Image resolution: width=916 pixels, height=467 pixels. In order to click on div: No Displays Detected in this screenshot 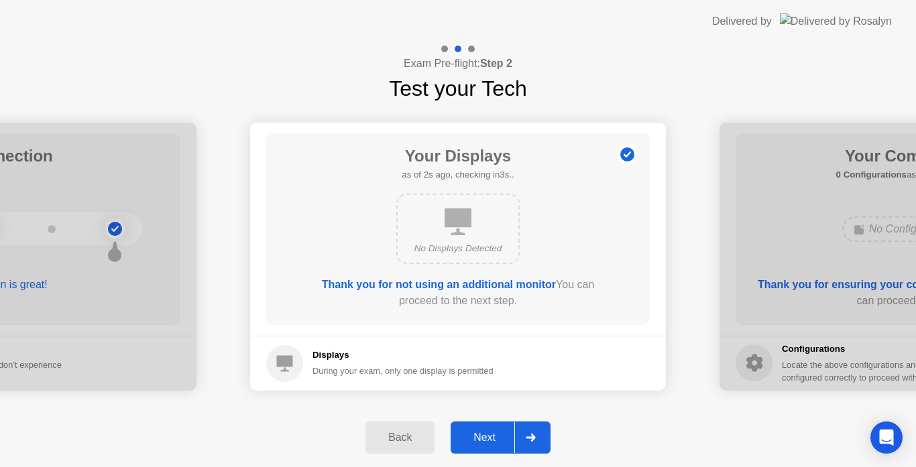, I will do `click(458, 249)`.